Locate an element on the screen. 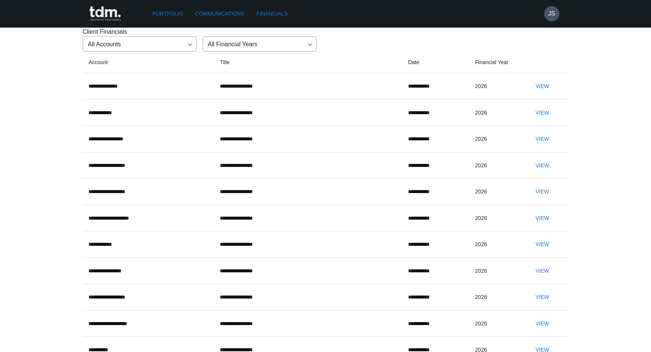 This screenshot has height=352, width=651. div: All Financial Years is located at coordinates (260, 44).